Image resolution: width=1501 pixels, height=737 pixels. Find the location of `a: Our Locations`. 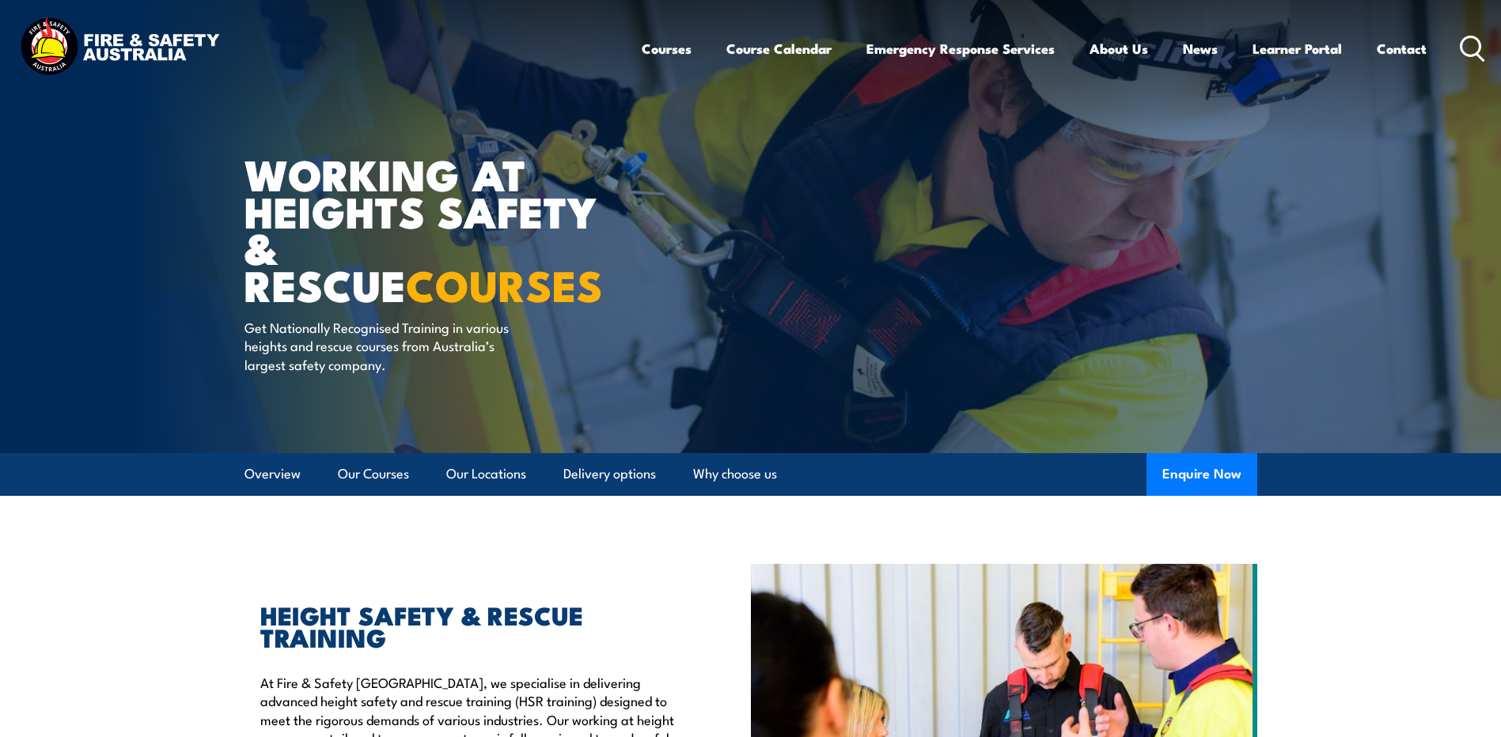

a: Our Locations is located at coordinates (486, 474).